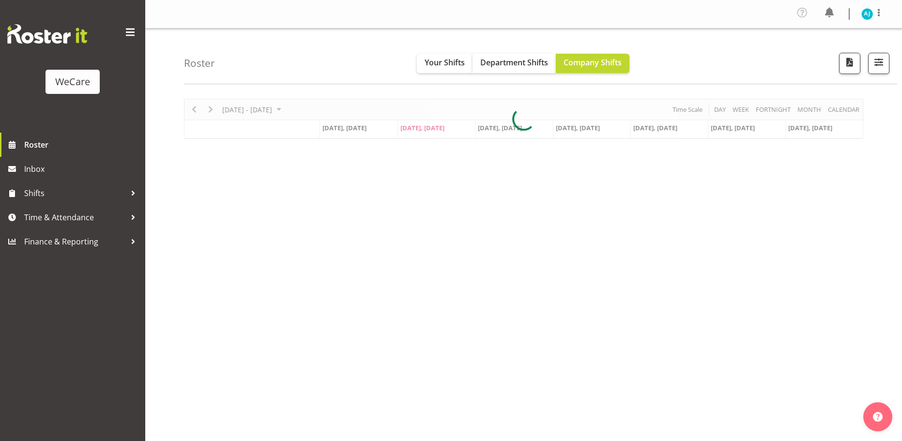 The width and height of the screenshot is (902, 441). Describe the element at coordinates (75, 217) in the screenshot. I see `span: Time & Attendance` at that location.